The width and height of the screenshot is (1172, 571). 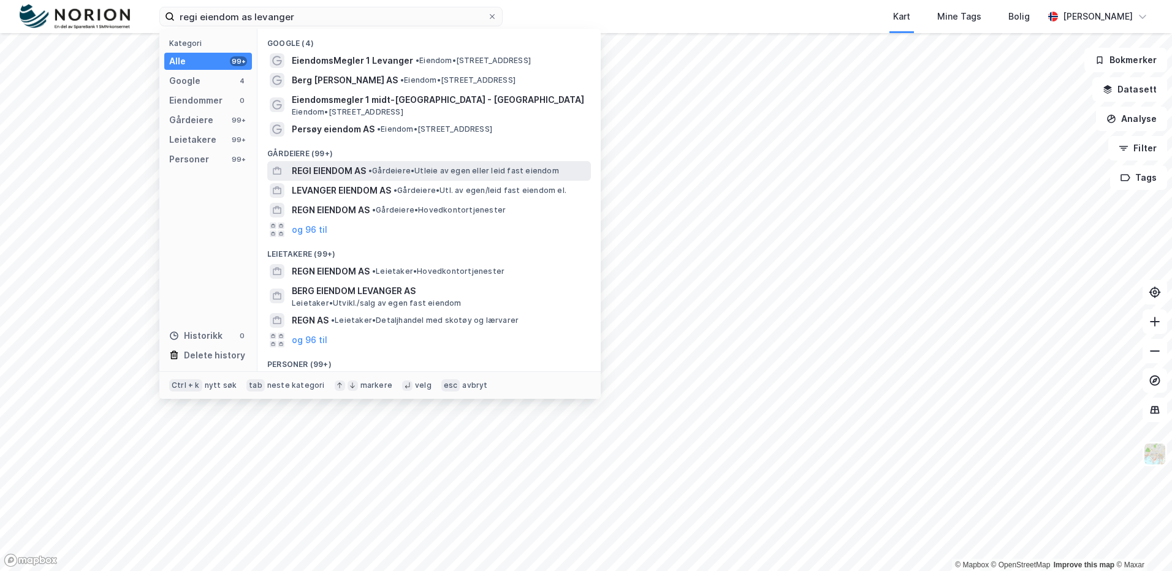 I want to click on div: Gårdeiere, so click(x=191, y=120).